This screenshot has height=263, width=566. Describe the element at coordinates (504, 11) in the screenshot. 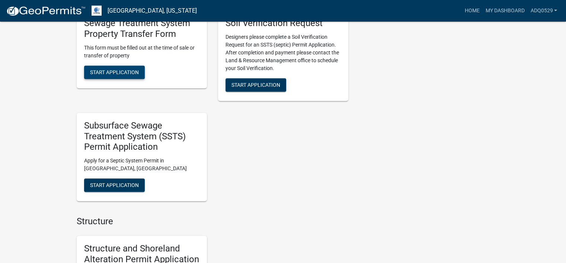

I see `a: My Dashboard` at that location.